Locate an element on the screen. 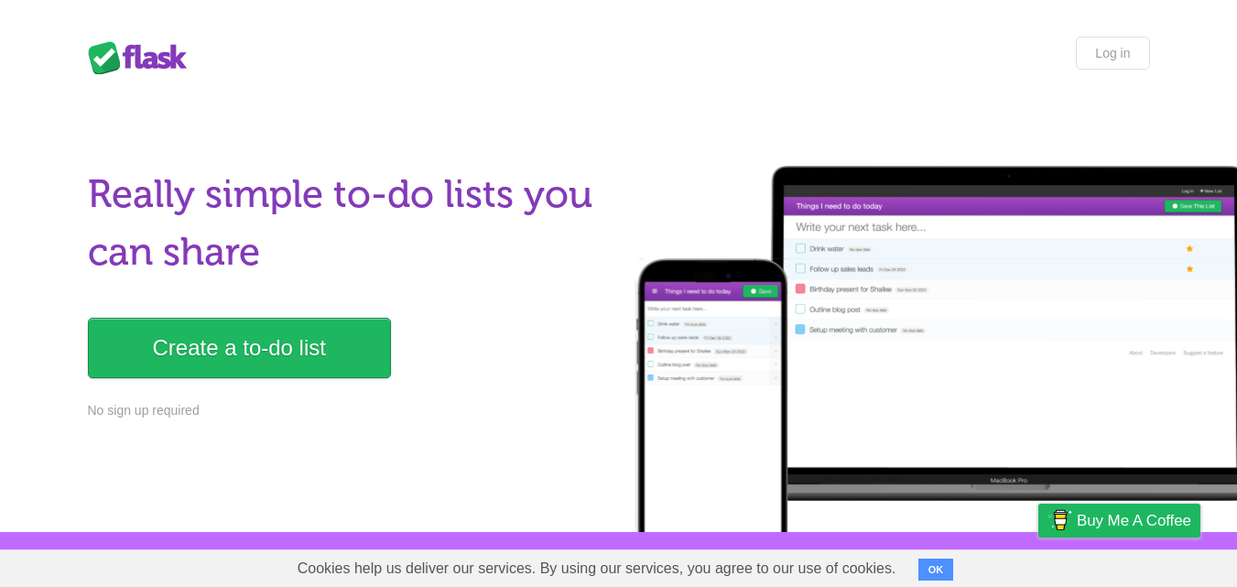 This screenshot has width=1237, height=587. img: Buy me a coffee is located at coordinates (1059, 520).